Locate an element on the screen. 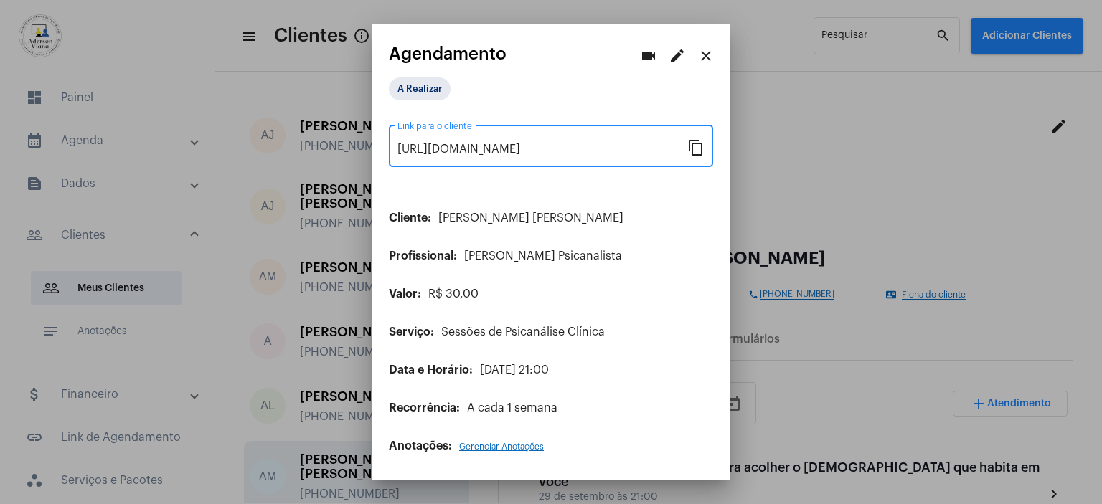 Image resolution: width=1102 pixels, height=504 pixels. span: Anotações: is located at coordinates (421, 446).